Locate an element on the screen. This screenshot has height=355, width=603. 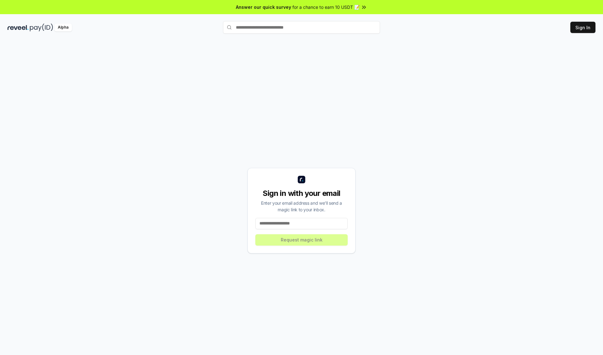
span: for a chance to earn 10 USDT 📝 is located at coordinates (326, 7).